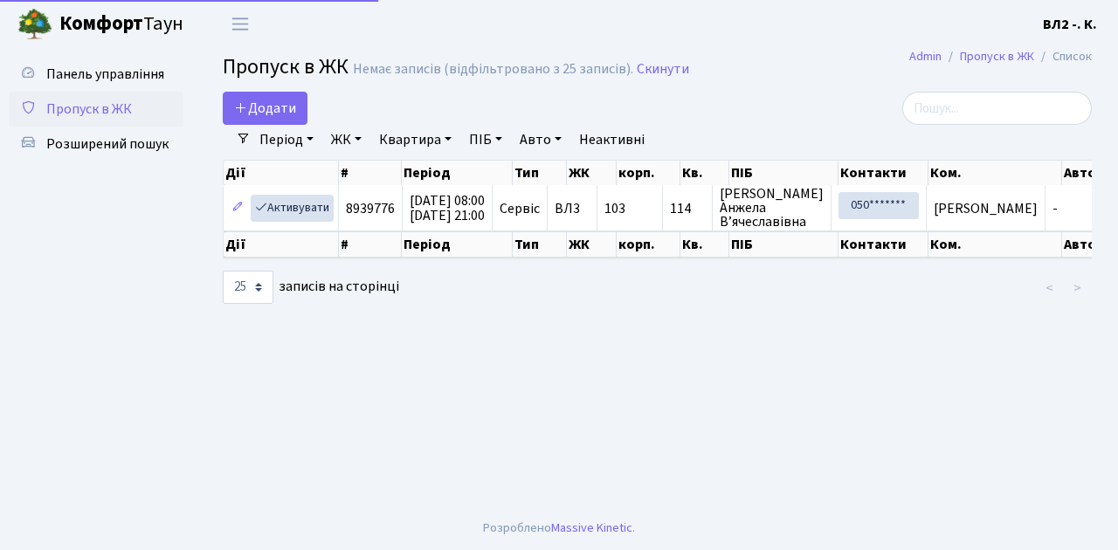 Image resolution: width=1118 pixels, height=550 pixels. I want to click on nav: breadcrumb, so click(1000, 57).